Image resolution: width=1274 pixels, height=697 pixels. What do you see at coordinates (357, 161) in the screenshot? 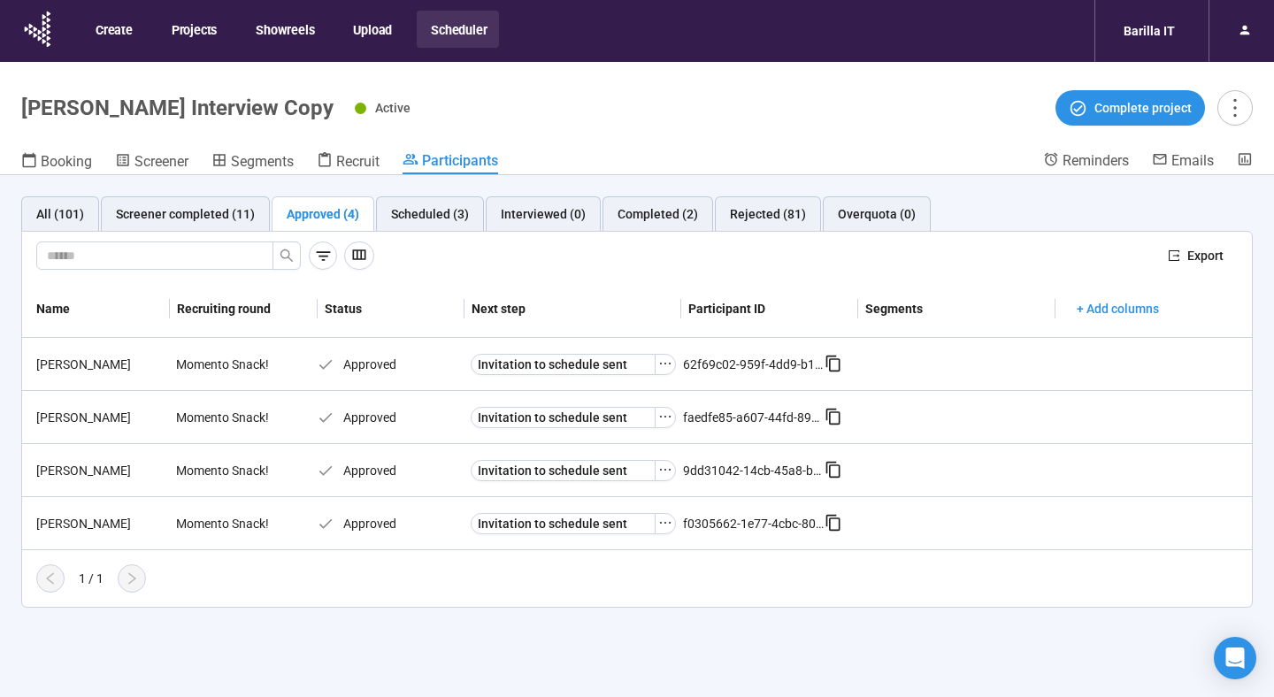
I see `span: Recruit` at bounding box center [357, 161].